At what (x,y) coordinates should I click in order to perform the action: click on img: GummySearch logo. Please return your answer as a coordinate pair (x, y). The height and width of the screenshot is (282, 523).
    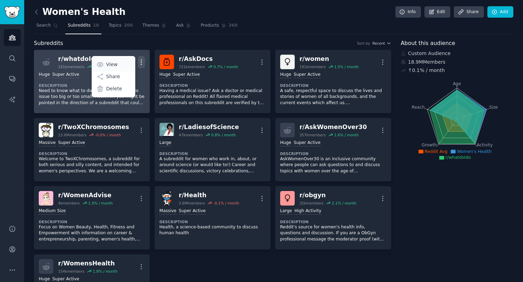
    Looking at the image, I should click on (12, 12).